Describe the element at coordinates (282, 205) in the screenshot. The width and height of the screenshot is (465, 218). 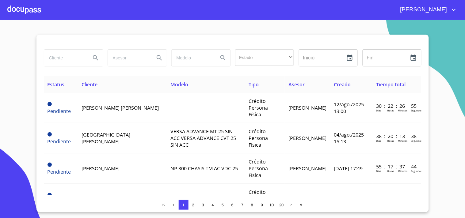
I see `button: 20` at that location.